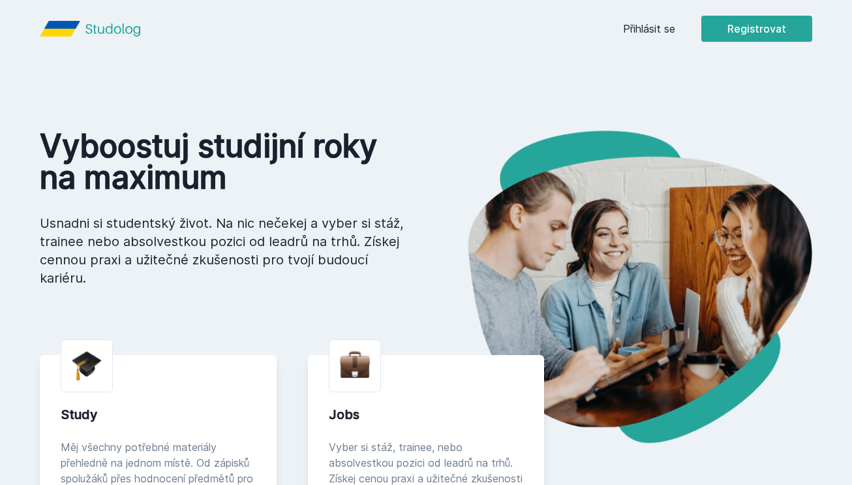  Describe the element at coordinates (757, 29) in the screenshot. I see `button: Registrovat` at that location.